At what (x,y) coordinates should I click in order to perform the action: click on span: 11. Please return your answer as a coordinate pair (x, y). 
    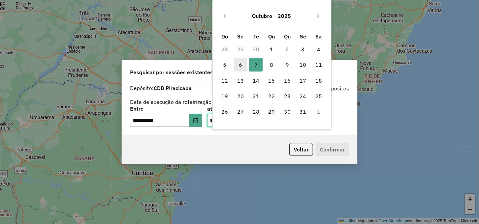
    Looking at the image, I should click on (319, 65).